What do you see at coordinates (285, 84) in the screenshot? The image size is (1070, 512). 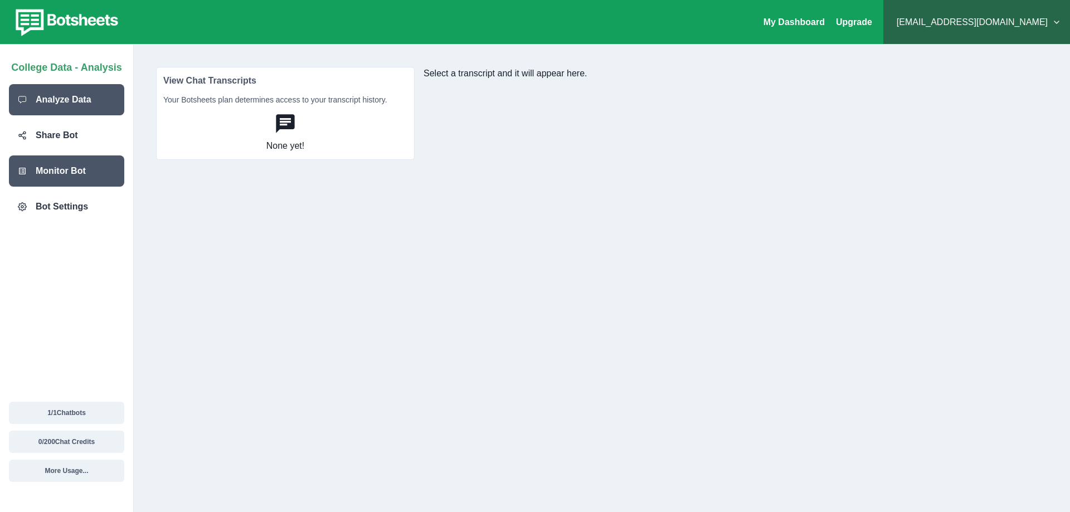 I see `p: View Chat Transcripts` at bounding box center [285, 84].